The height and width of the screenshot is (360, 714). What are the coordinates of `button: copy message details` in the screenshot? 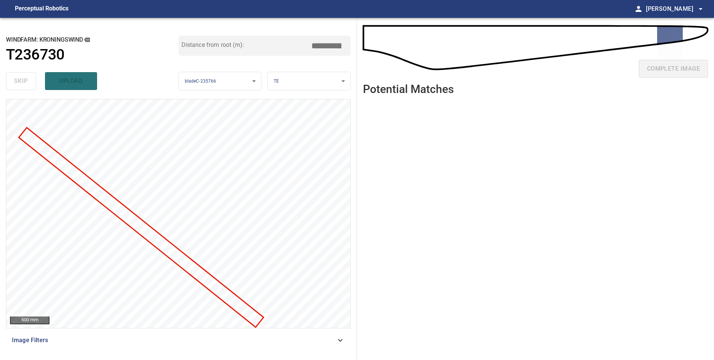 It's located at (87, 40).